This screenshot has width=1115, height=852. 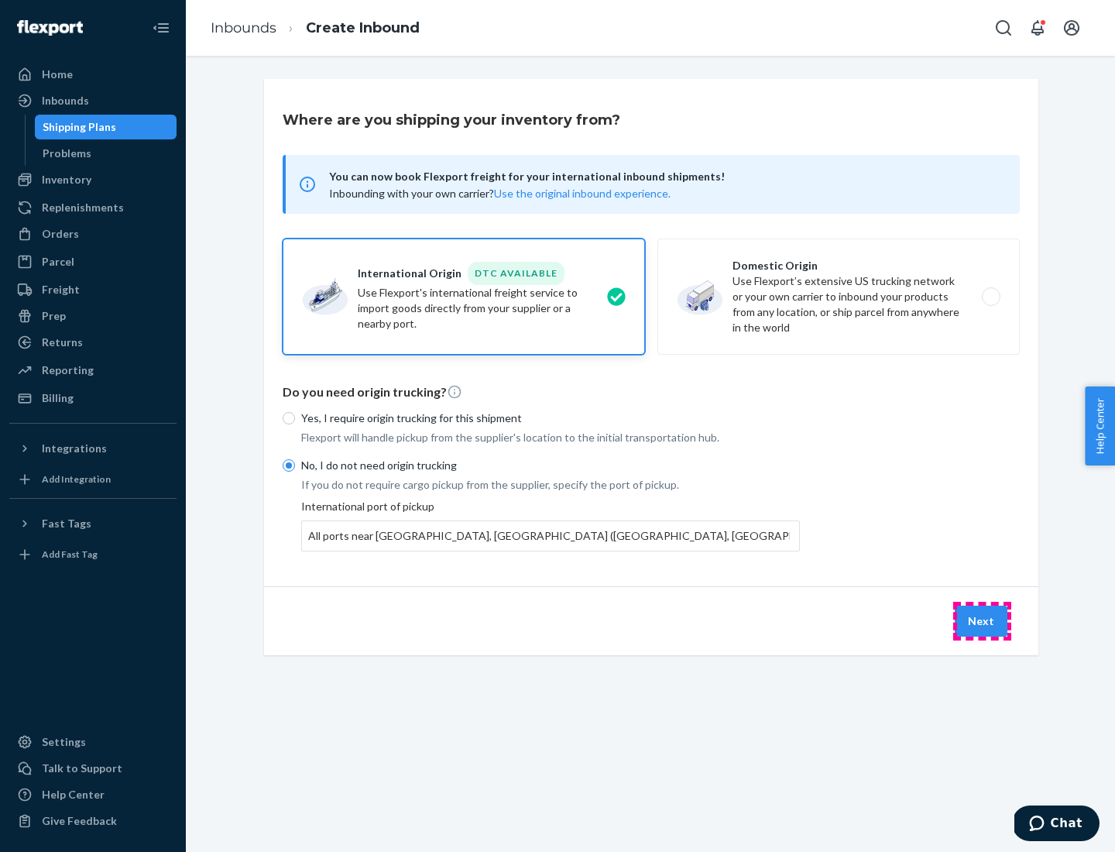 I want to click on h3: Where are you shipping your inventory from?, so click(x=452, y=120).